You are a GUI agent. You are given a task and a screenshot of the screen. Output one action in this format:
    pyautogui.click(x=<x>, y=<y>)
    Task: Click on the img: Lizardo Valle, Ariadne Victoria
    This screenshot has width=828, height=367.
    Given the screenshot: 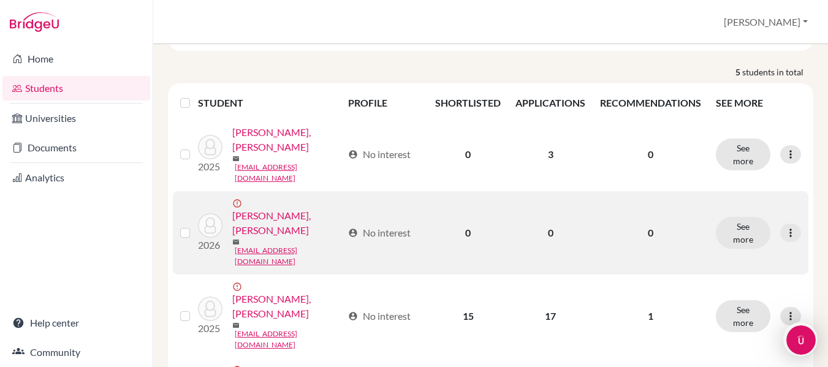 What is the action you would take?
    pyautogui.click(x=210, y=309)
    